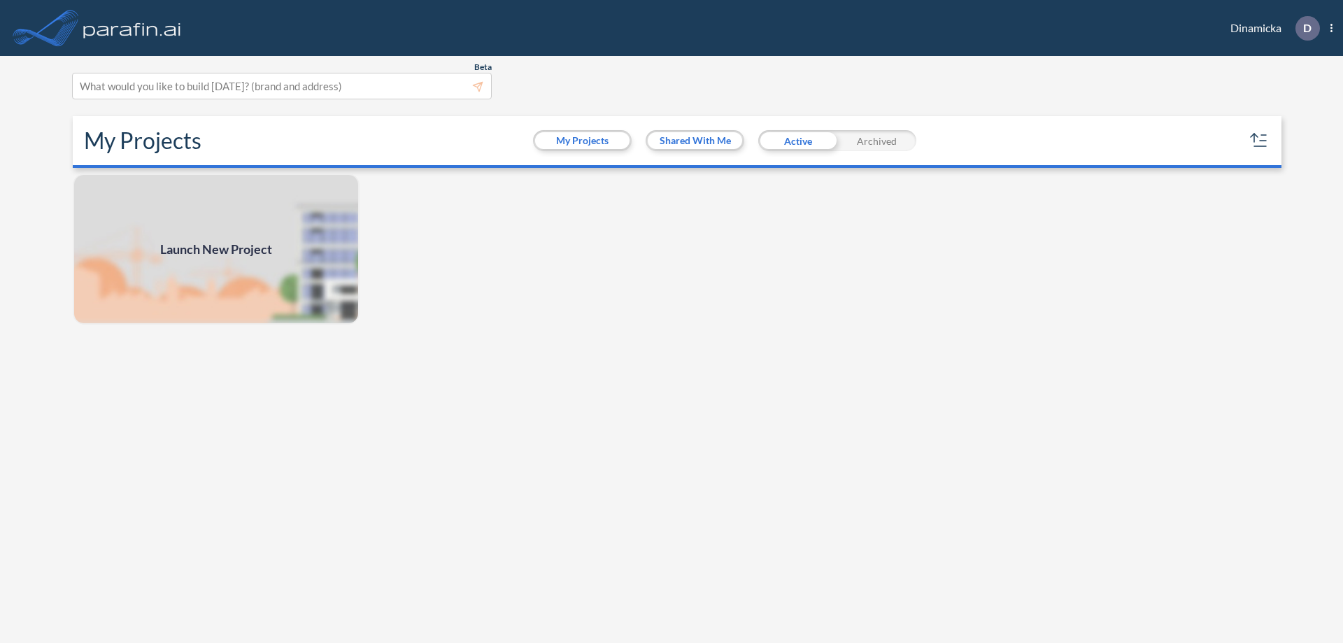 Image resolution: width=1343 pixels, height=643 pixels. What do you see at coordinates (582, 141) in the screenshot?
I see `button: My Projects` at bounding box center [582, 141].